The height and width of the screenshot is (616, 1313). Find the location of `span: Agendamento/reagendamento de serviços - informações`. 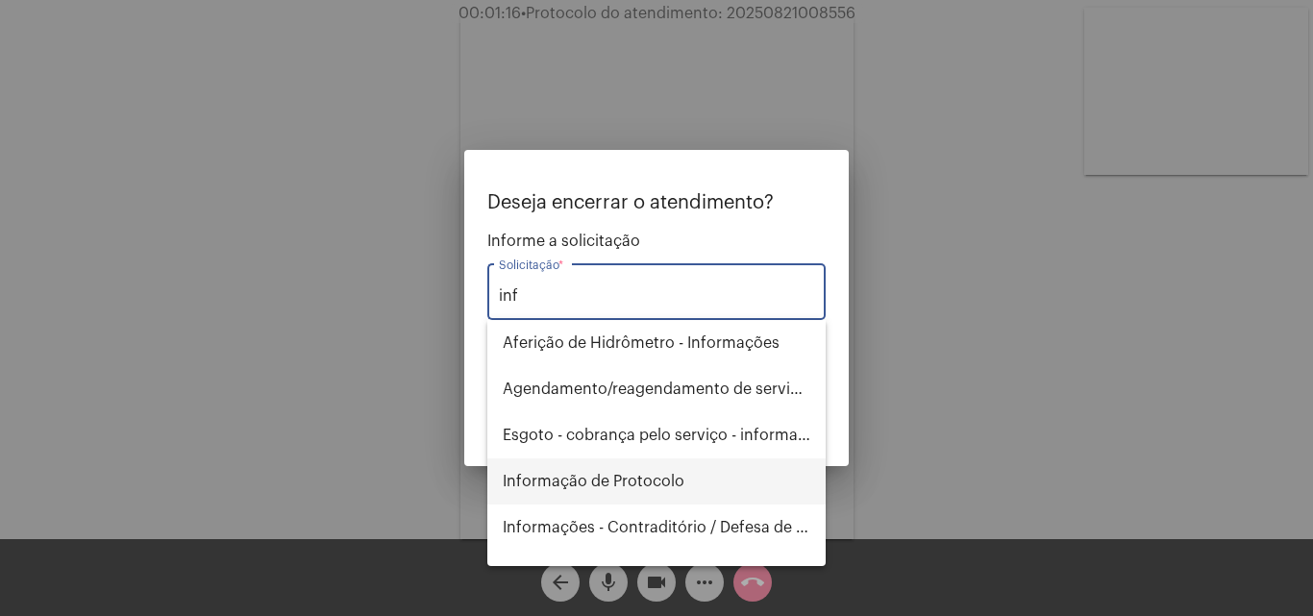

span: Agendamento/reagendamento de serviços - informações is located at coordinates (656, 389).